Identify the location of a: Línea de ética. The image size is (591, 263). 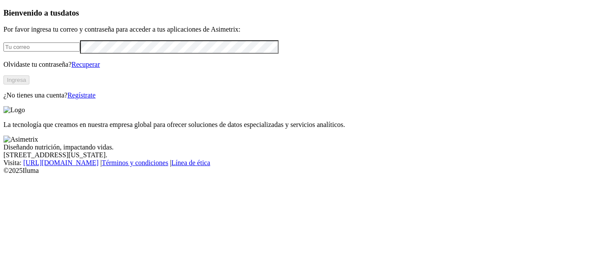
(191, 162).